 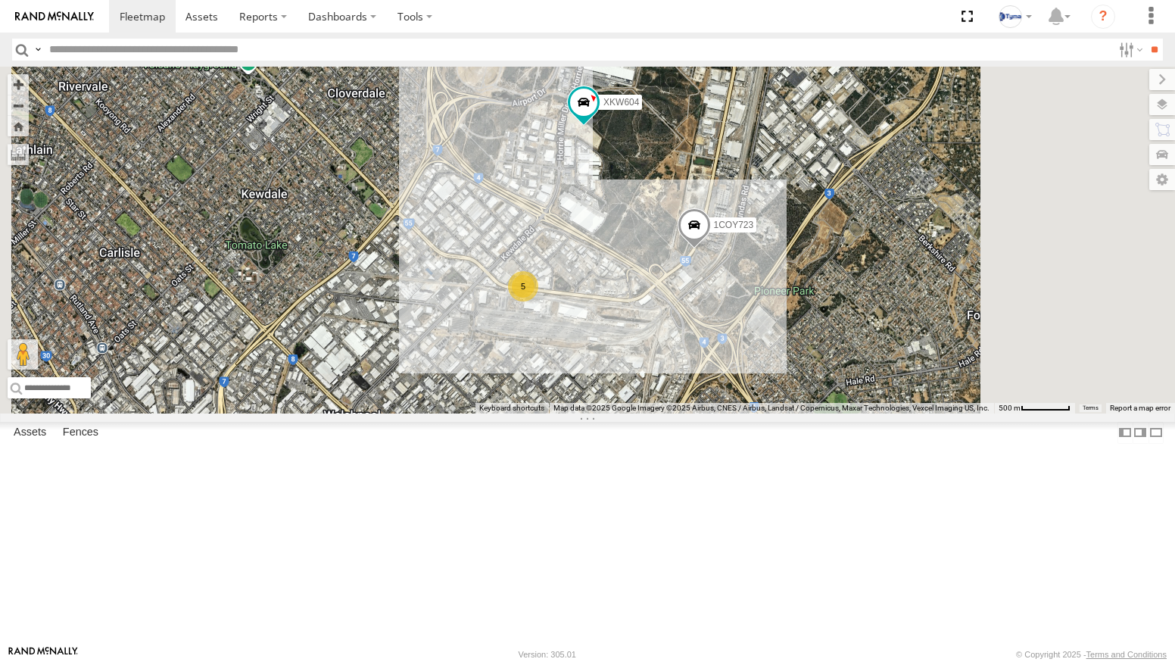 I want to click on label: Hide Summary Table, so click(x=1156, y=432).